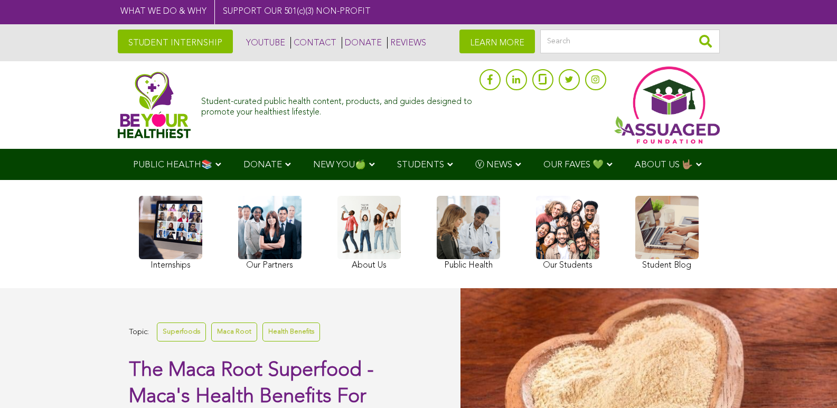 The width and height of the screenshot is (837, 408). What do you see at coordinates (139, 332) in the screenshot?
I see `span: Topic:` at bounding box center [139, 332].